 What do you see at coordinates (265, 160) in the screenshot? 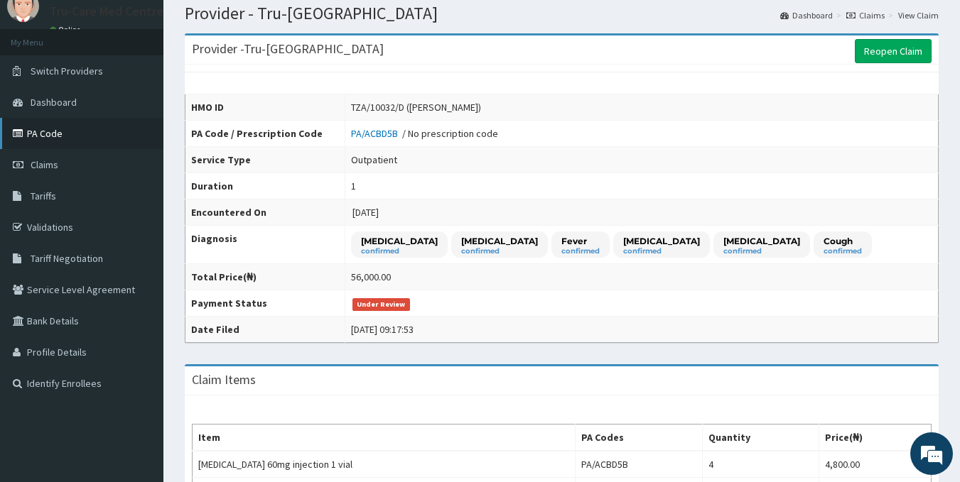
I see `th: Service Type` at bounding box center [265, 160].